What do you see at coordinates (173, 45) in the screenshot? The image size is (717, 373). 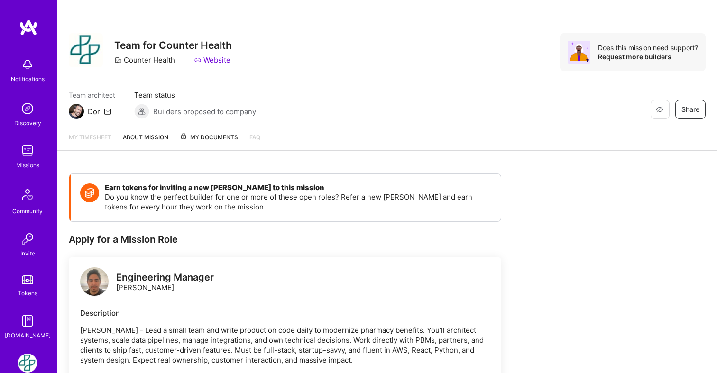 I see `h3: Team for Counter Health` at bounding box center [173, 45].